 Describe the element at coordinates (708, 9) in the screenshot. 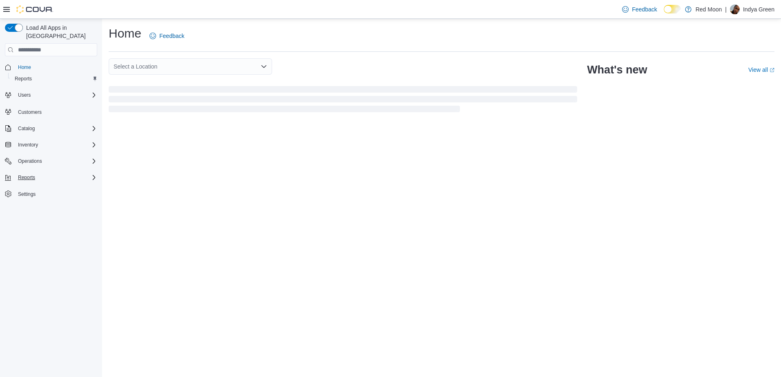

I see `p: Red Moon` at that location.